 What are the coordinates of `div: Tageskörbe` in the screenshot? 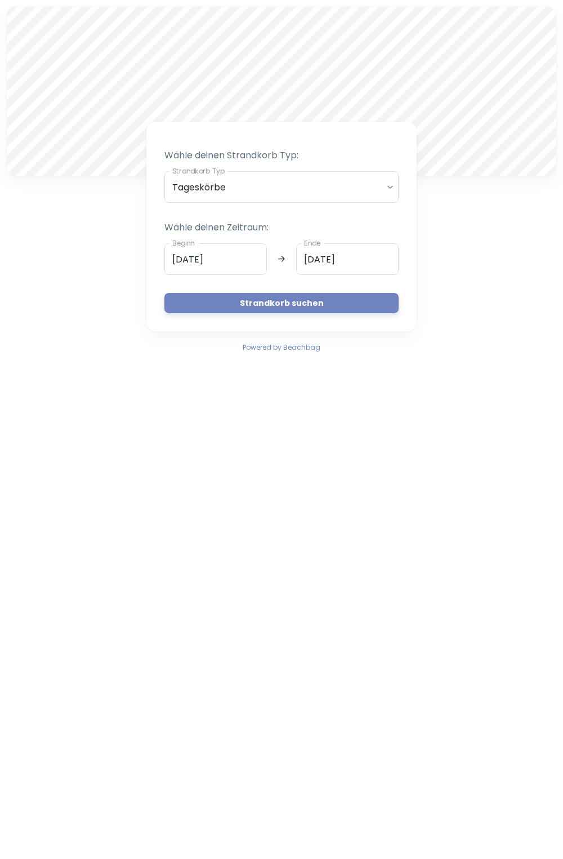 It's located at (281, 187).